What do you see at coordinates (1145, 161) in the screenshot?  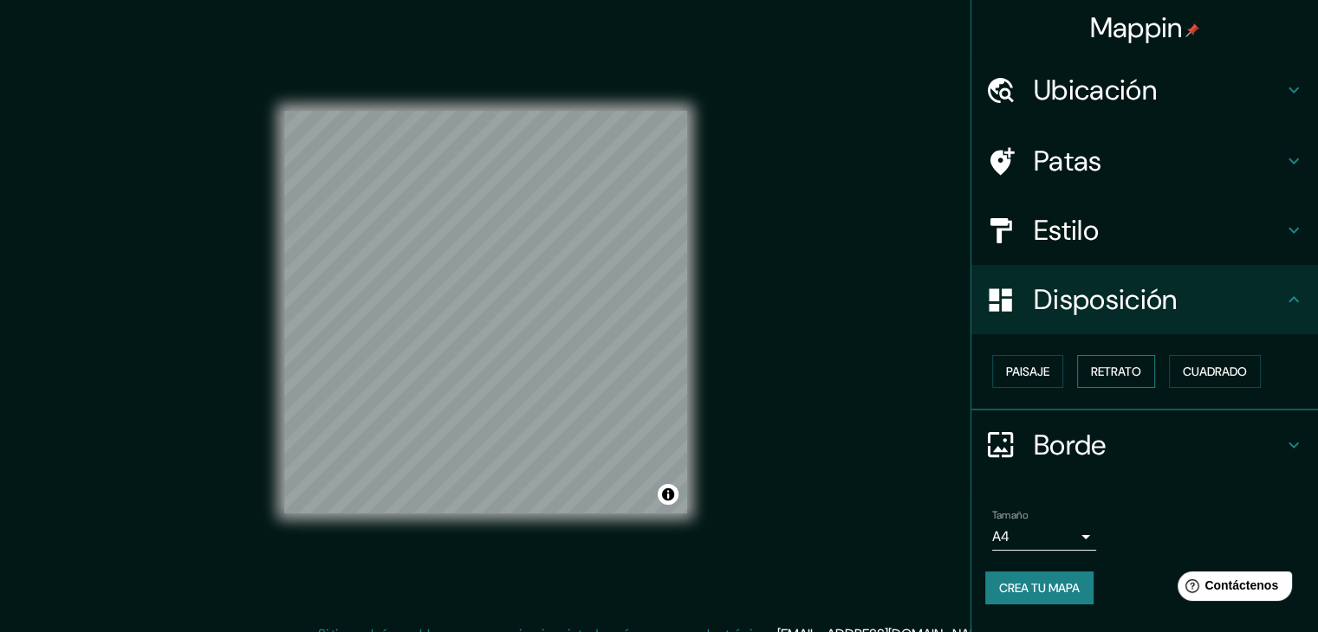 I see `div: Patas` at bounding box center [1145, 161].